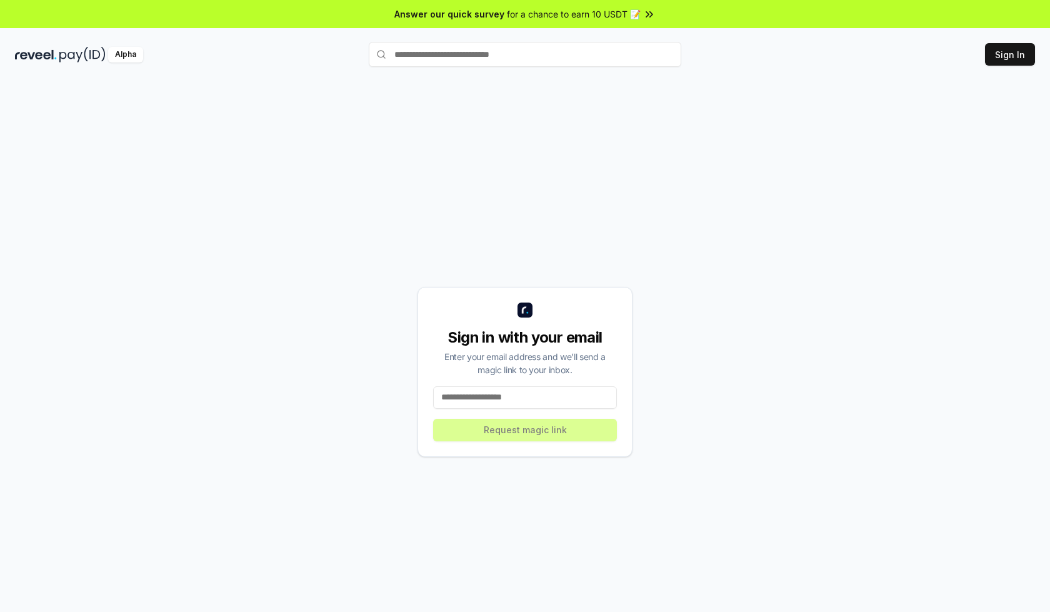  I want to click on div: Sign in with your email, so click(525, 338).